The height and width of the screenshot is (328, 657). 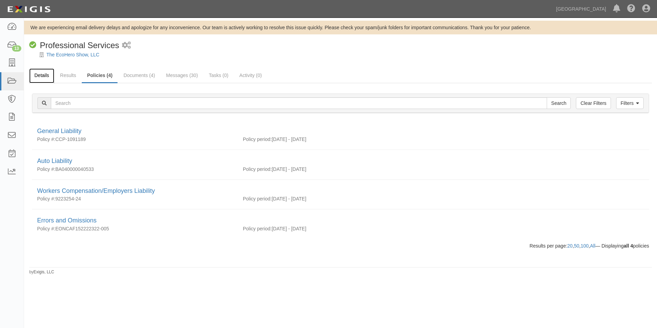 What do you see at coordinates (630, 103) in the screenshot?
I see `a: Filters` at bounding box center [630, 103].